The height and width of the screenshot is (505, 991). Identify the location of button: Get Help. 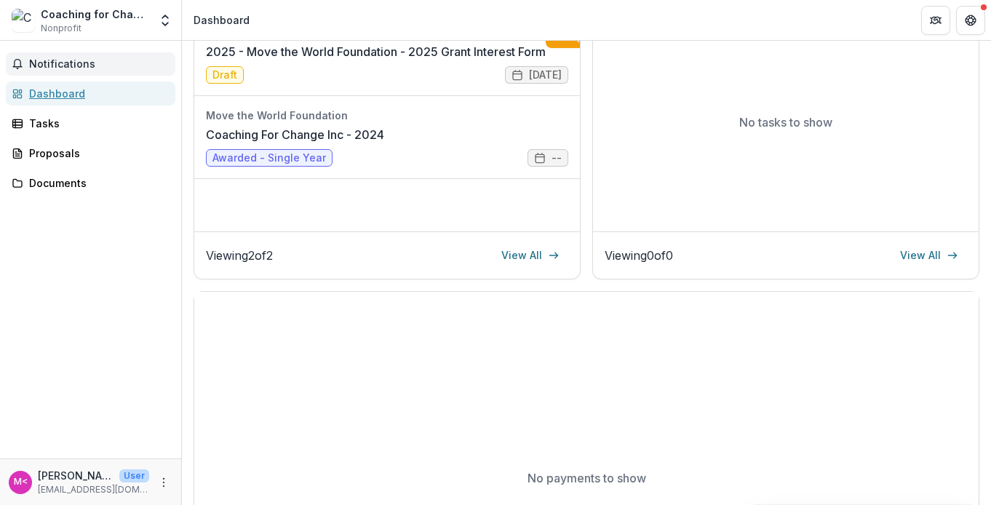
(970, 20).